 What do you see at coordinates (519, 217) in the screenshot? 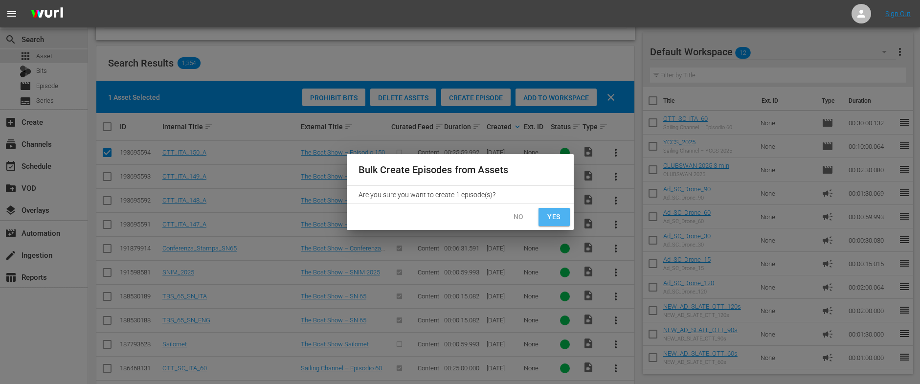
I see `span: No` at bounding box center [519, 217].